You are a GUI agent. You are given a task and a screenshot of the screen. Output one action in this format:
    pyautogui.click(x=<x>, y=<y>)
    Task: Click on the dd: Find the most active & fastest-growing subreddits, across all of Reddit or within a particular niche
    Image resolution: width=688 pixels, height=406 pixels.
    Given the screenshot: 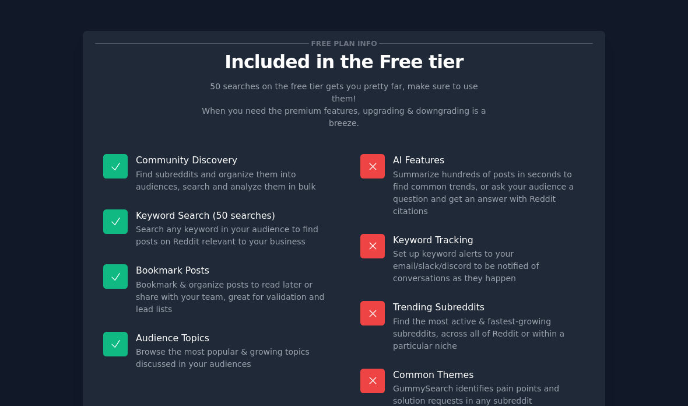 What is the action you would take?
    pyautogui.click(x=488, y=333)
    